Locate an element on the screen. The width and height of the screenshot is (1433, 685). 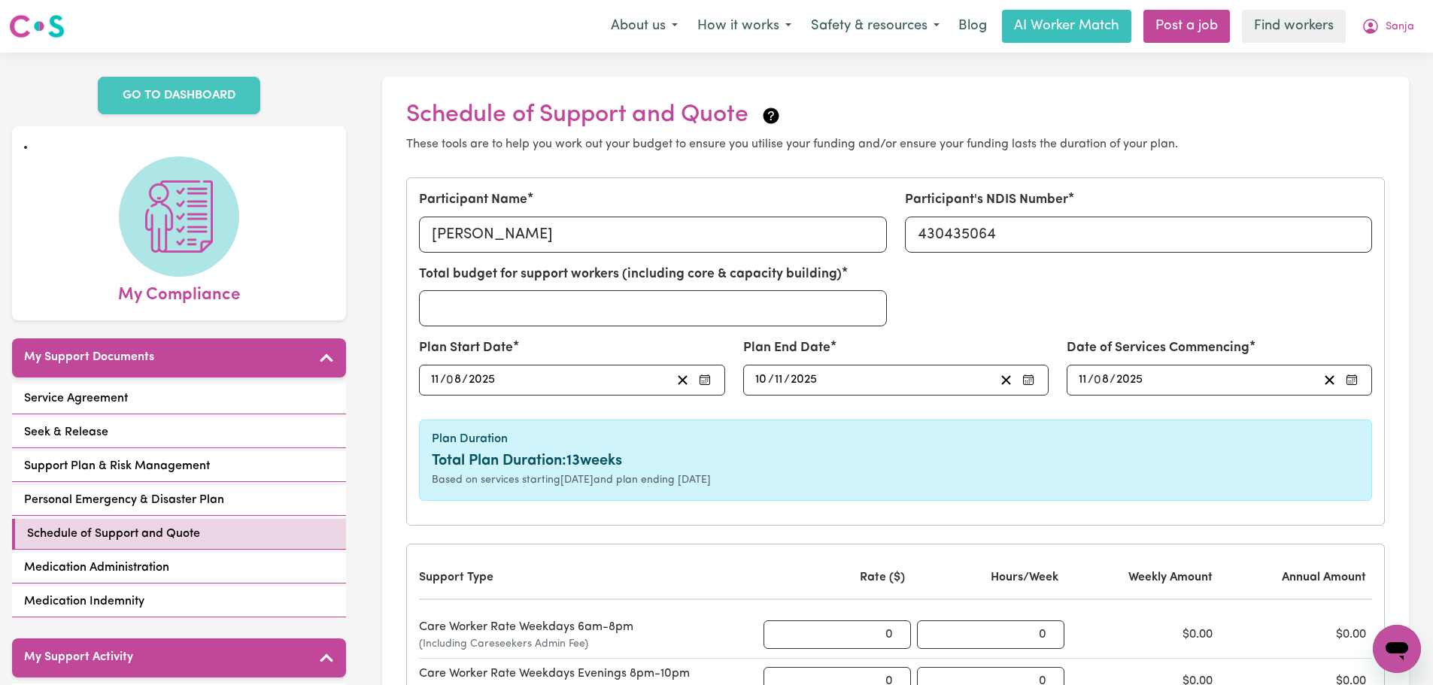
a: Medication Administration is located at coordinates (179, 568).